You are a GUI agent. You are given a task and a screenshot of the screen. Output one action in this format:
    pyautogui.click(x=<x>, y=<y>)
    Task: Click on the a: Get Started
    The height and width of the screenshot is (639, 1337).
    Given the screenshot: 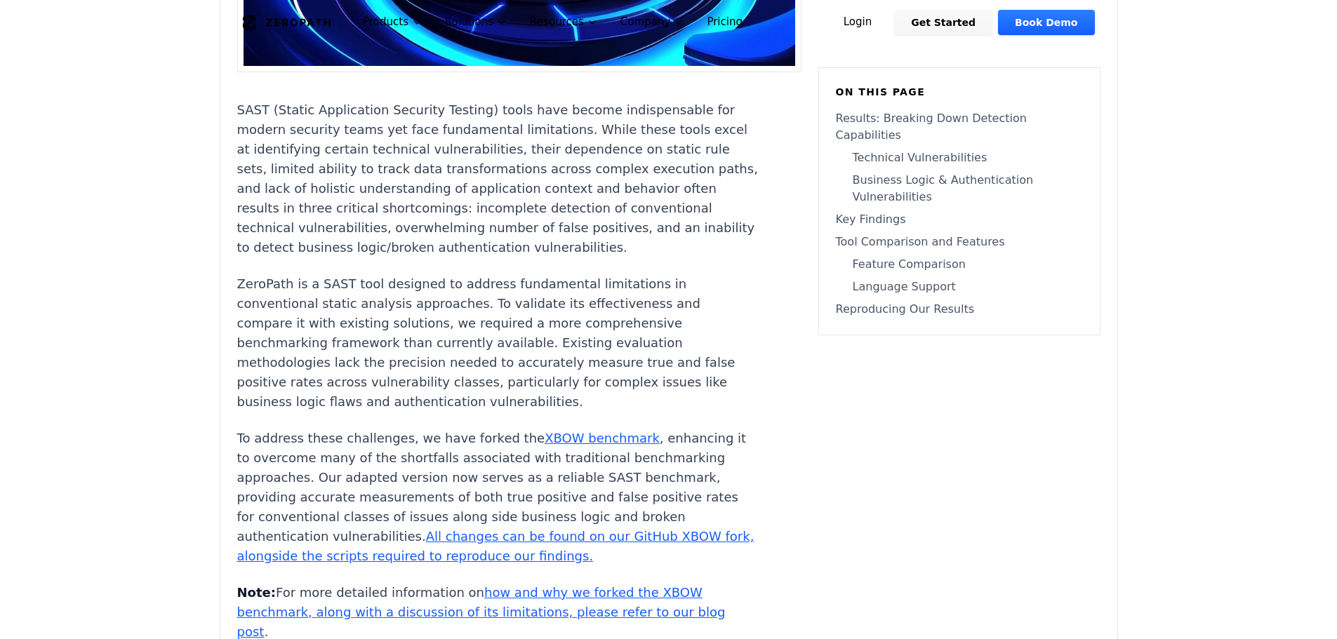 What is the action you would take?
    pyautogui.click(x=943, y=22)
    